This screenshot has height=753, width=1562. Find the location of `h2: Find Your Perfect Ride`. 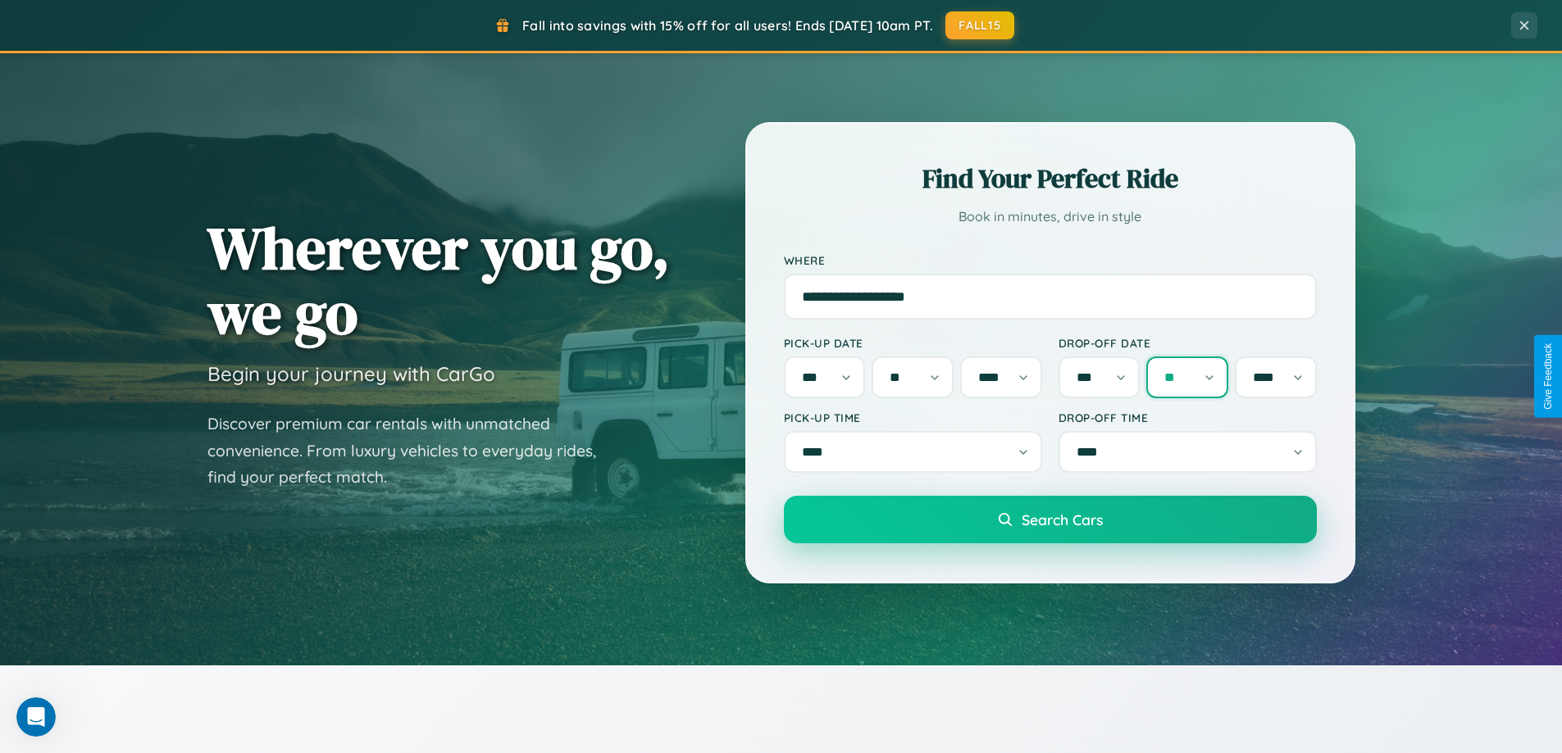

h2: Find Your Perfect Ride is located at coordinates (1050, 179).